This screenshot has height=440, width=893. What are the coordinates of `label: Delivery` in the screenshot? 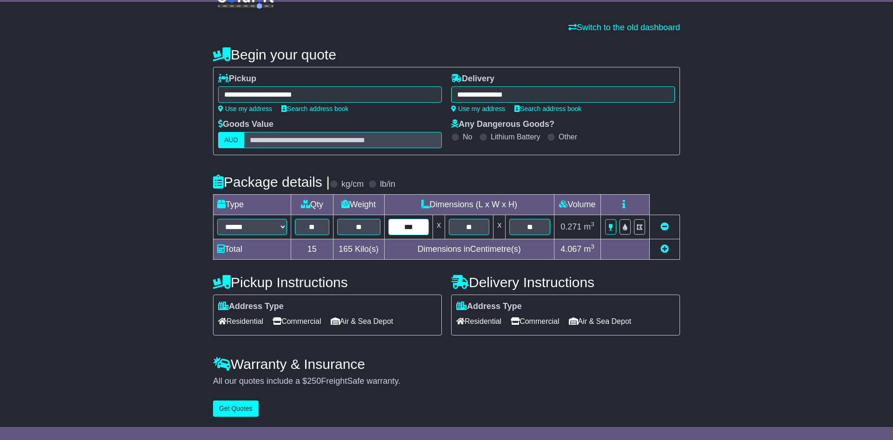 It's located at (472, 79).